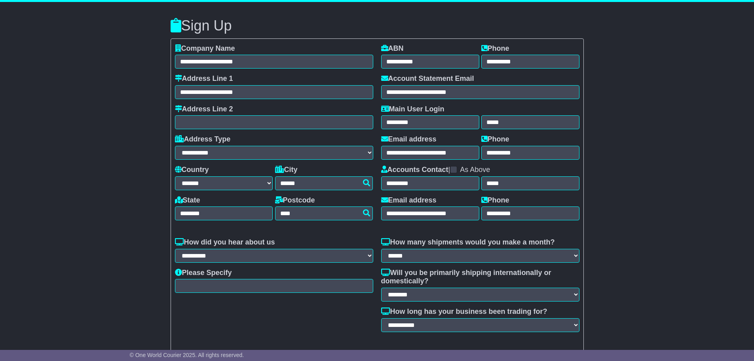 The image size is (754, 361). I want to click on label: Address Line 1, so click(204, 79).